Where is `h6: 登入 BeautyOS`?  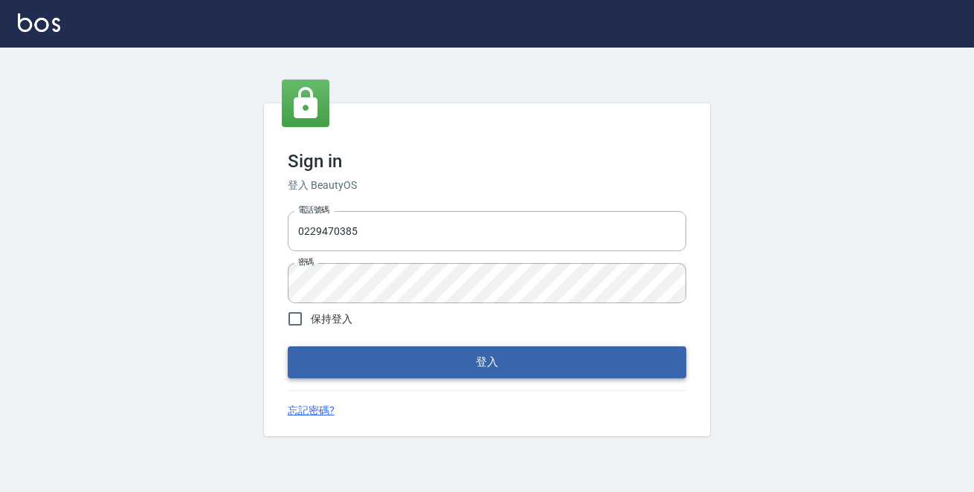
h6: 登入 BeautyOS is located at coordinates (487, 185).